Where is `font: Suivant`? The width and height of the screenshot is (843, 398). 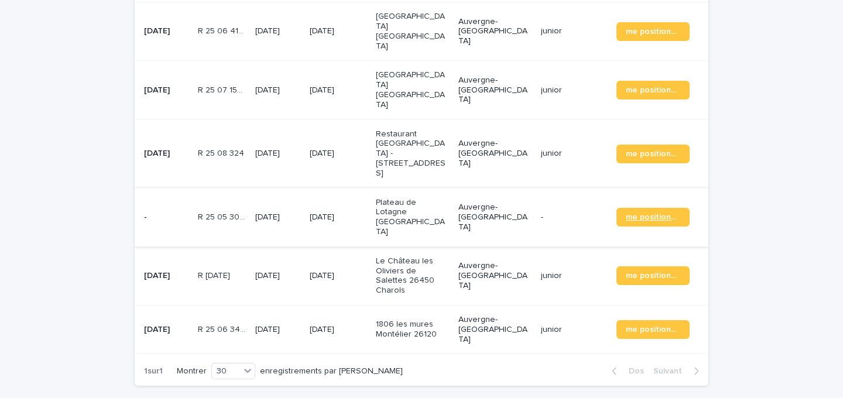
font: Suivant is located at coordinates (668, 371).